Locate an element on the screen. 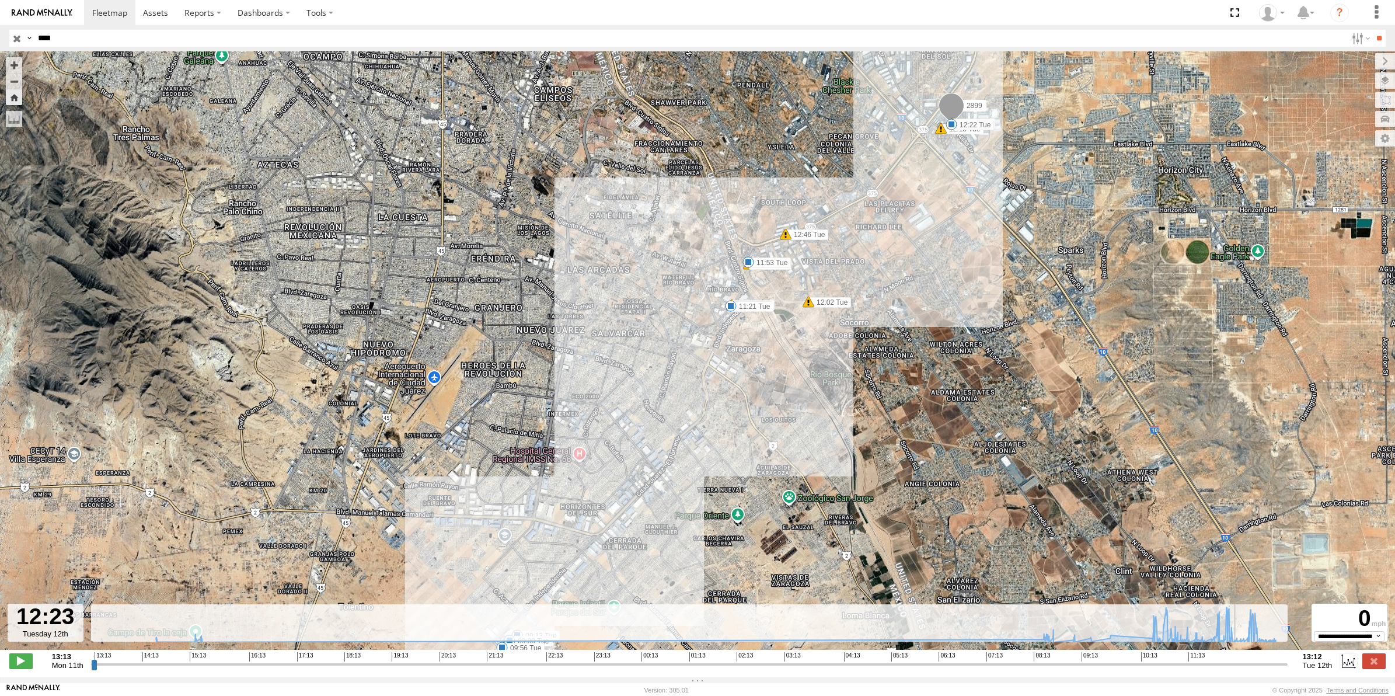 This screenshot has height=696, width=1395. label: 11:21 Tue is located at coordinates (752, 306).